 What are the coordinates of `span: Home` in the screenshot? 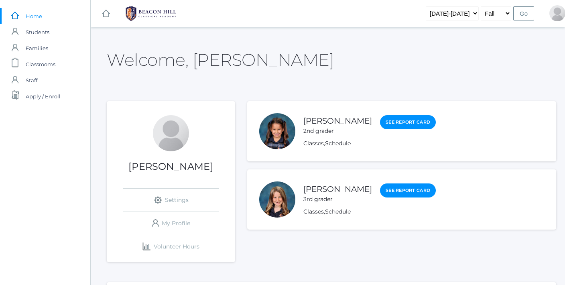 It's located at (34, 16).